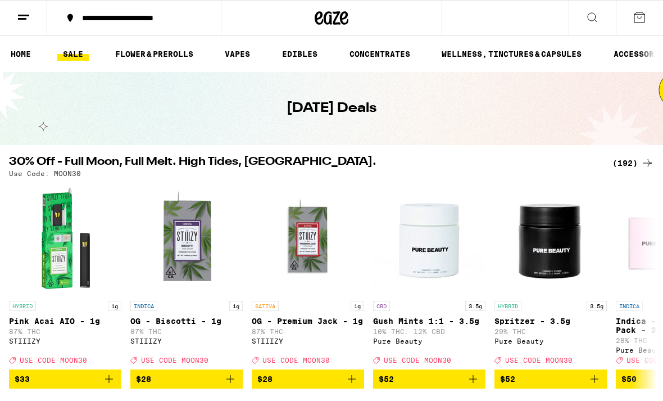  Describe the element at coordinates (65, 321) in the screenshot. I see `p: Pink Acai AIO - 1g` at that location.